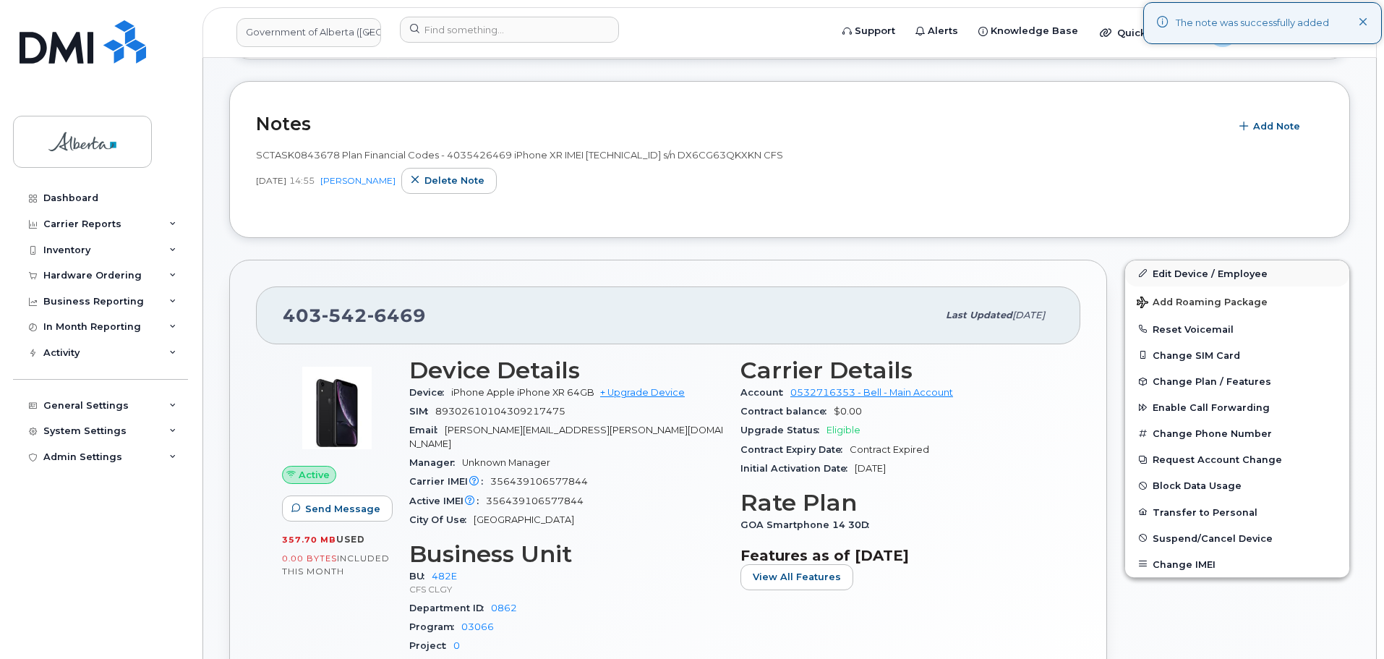 The height and width of the screenshot is (659, 1384). Describe the element at coordinates (444, 576) in the screenshot. I see `a: 482E` at that location.